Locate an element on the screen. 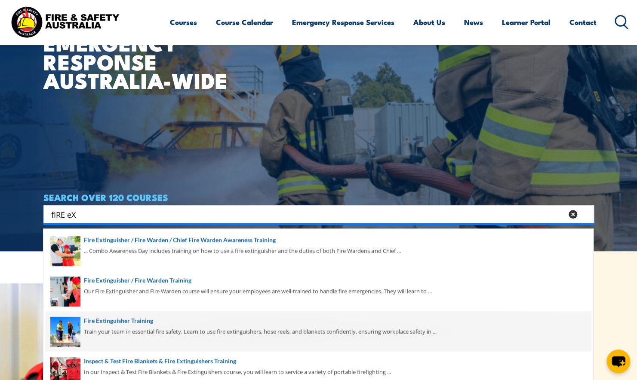 The height and width of the screenshot is (380, 637). a: Fire Extinguisher / Fire Warden / Chief Fire Warden Awareness Training is located at coordinates (318, 240).